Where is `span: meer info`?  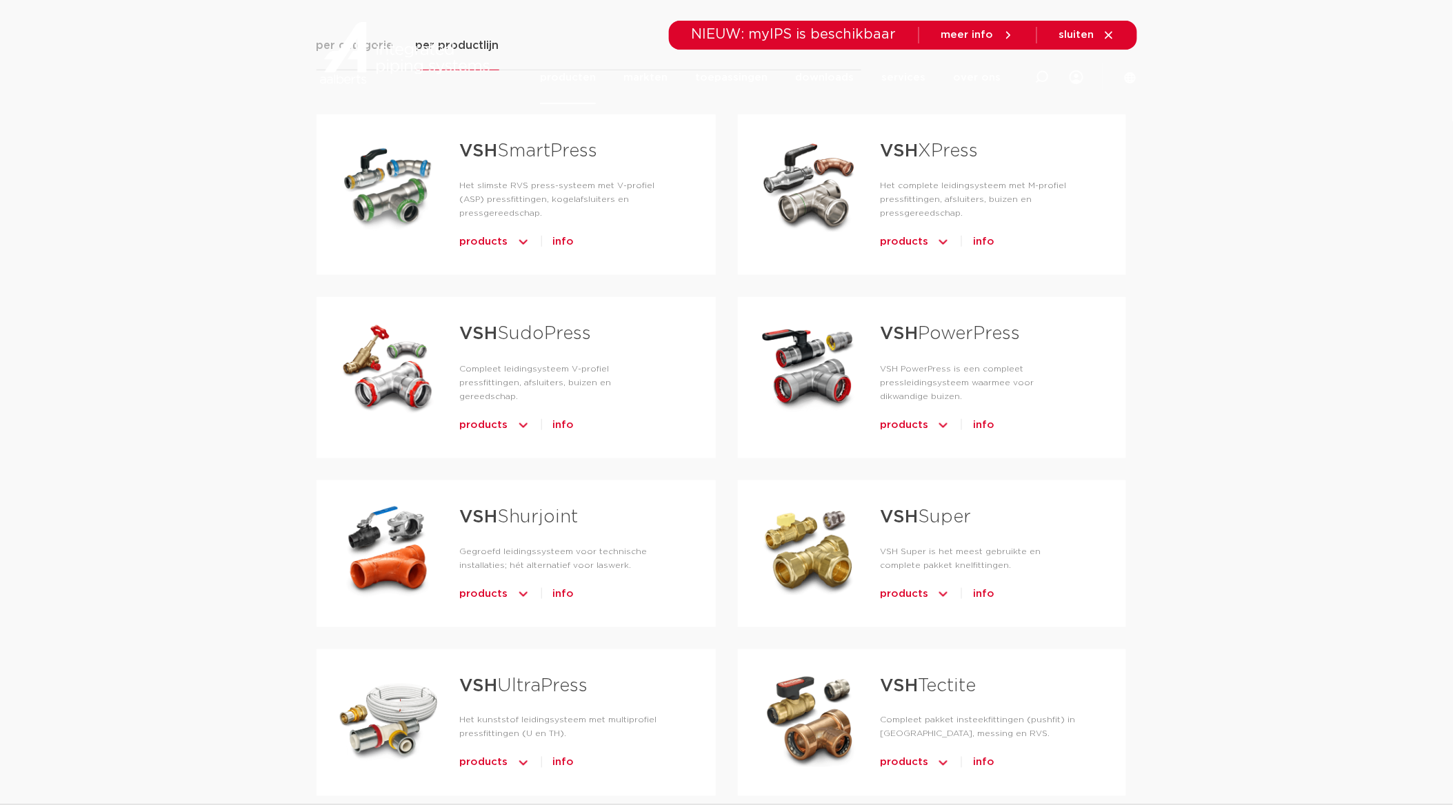
span: meer info is located at coordinates (967, 34).